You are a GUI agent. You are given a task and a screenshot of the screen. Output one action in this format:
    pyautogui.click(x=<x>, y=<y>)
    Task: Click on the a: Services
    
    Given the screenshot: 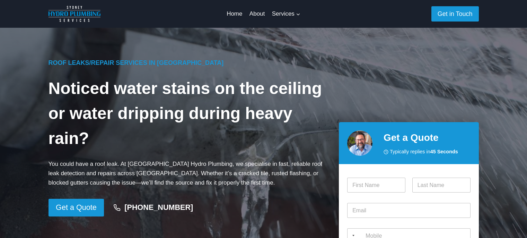 What is the action you would take?
    pyautogui.click(x=286, y=14)
    